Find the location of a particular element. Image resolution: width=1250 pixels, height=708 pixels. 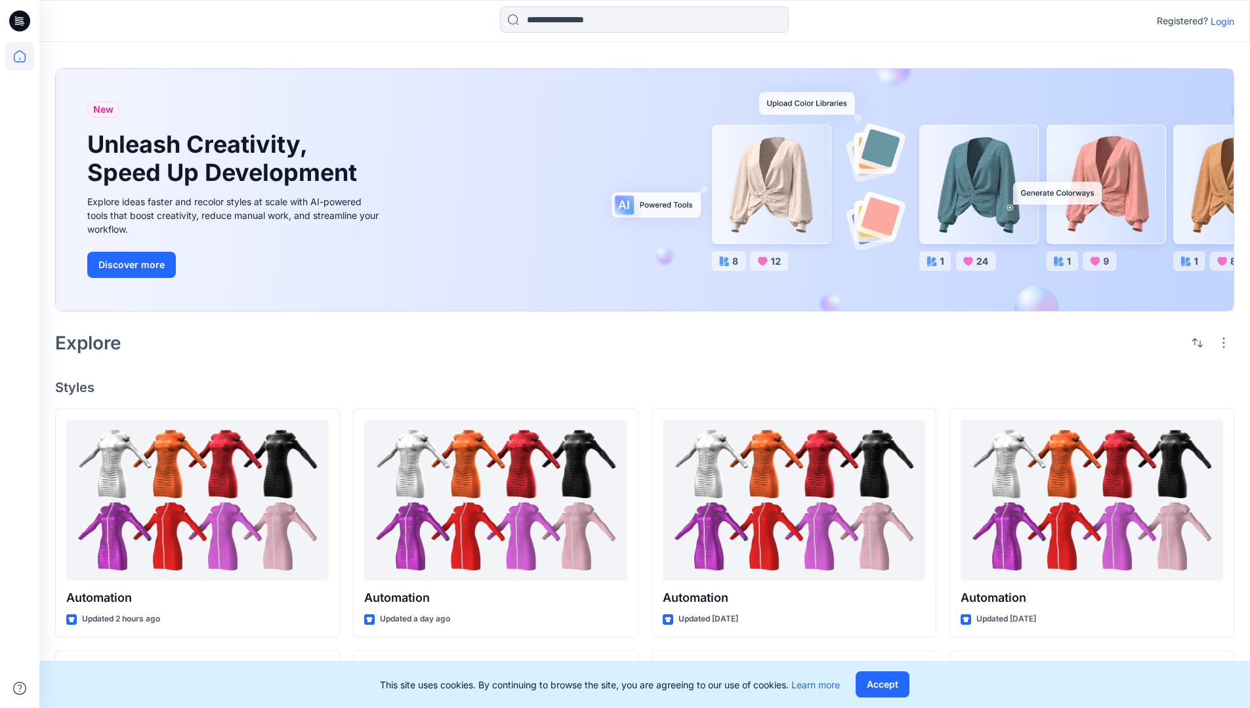

button: Accept is located at coordinates (882, 685).